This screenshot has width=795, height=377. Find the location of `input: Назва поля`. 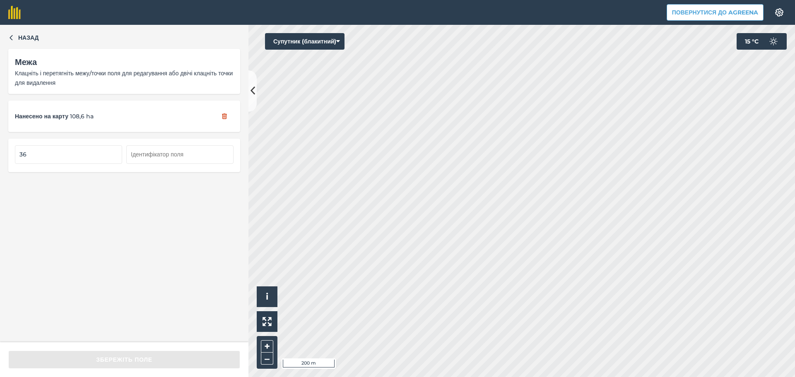

input: Назва поля is located at coordinates (68, 154).